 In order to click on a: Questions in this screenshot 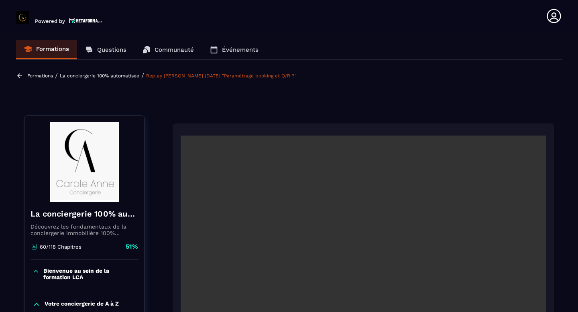, I will do `click(105, 50)`.